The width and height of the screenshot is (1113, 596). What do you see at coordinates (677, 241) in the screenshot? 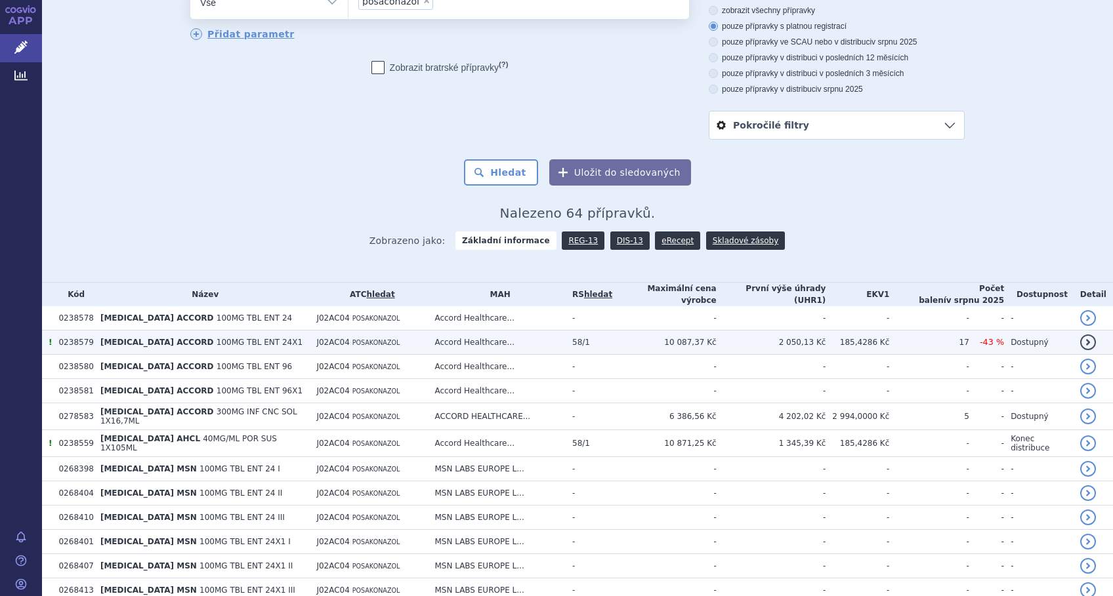
I see `a: eRecept` at bounding box center [677, 241].